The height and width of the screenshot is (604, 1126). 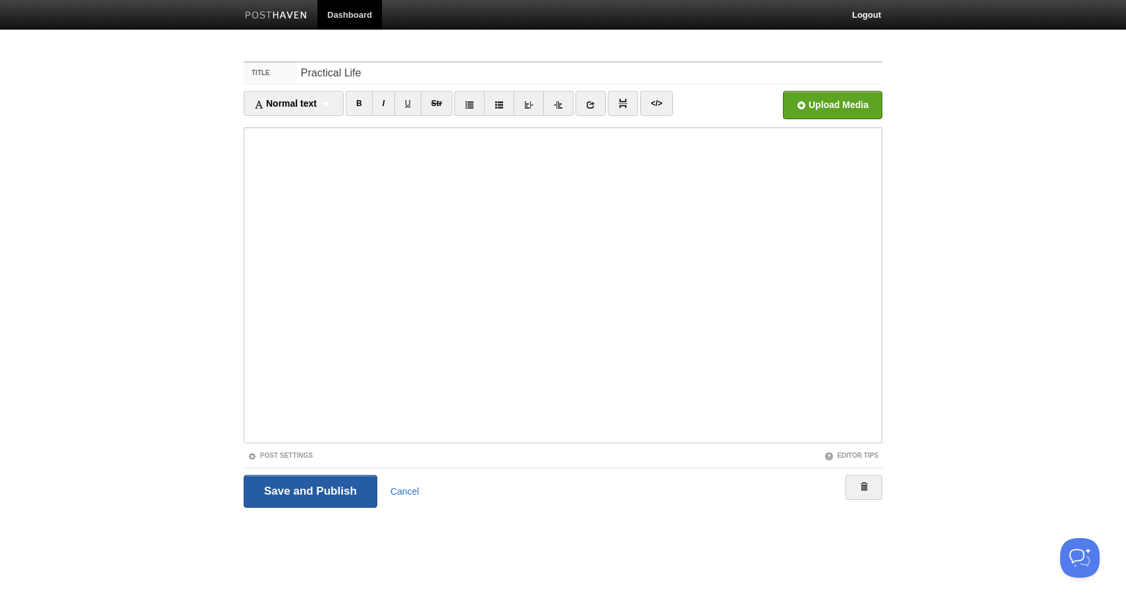 What do you see at coordinates (405, 491) in the screenshot?
I see `a: Cancel` at bounding box center [405, 491].